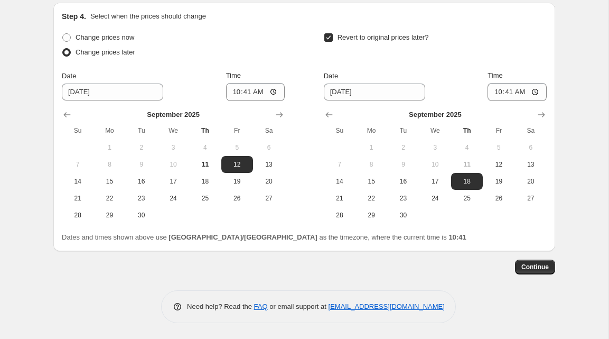 This screenshot has height=339, width=609. Describe the element at coordinates (541, 115) in the screenshot. I see `button: Show next month, October 2025` at that location.